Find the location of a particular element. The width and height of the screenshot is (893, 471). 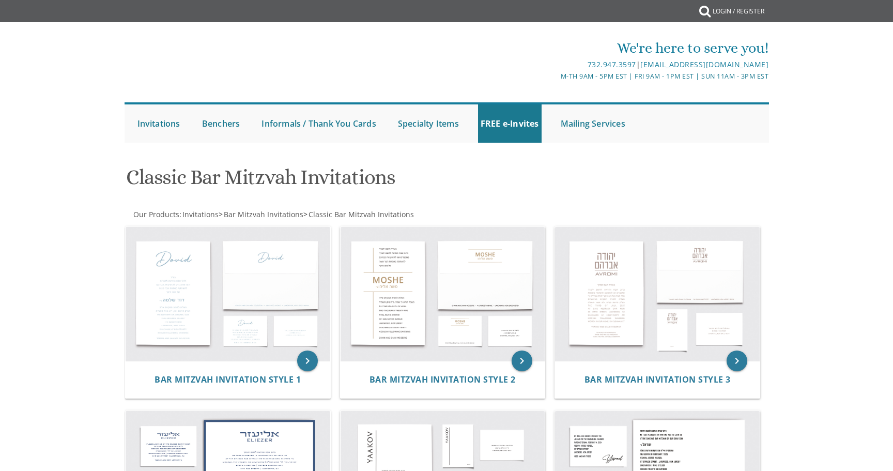

span: Bar Mitzvah Invitation Style 1 is located at coordinates (227, 379).